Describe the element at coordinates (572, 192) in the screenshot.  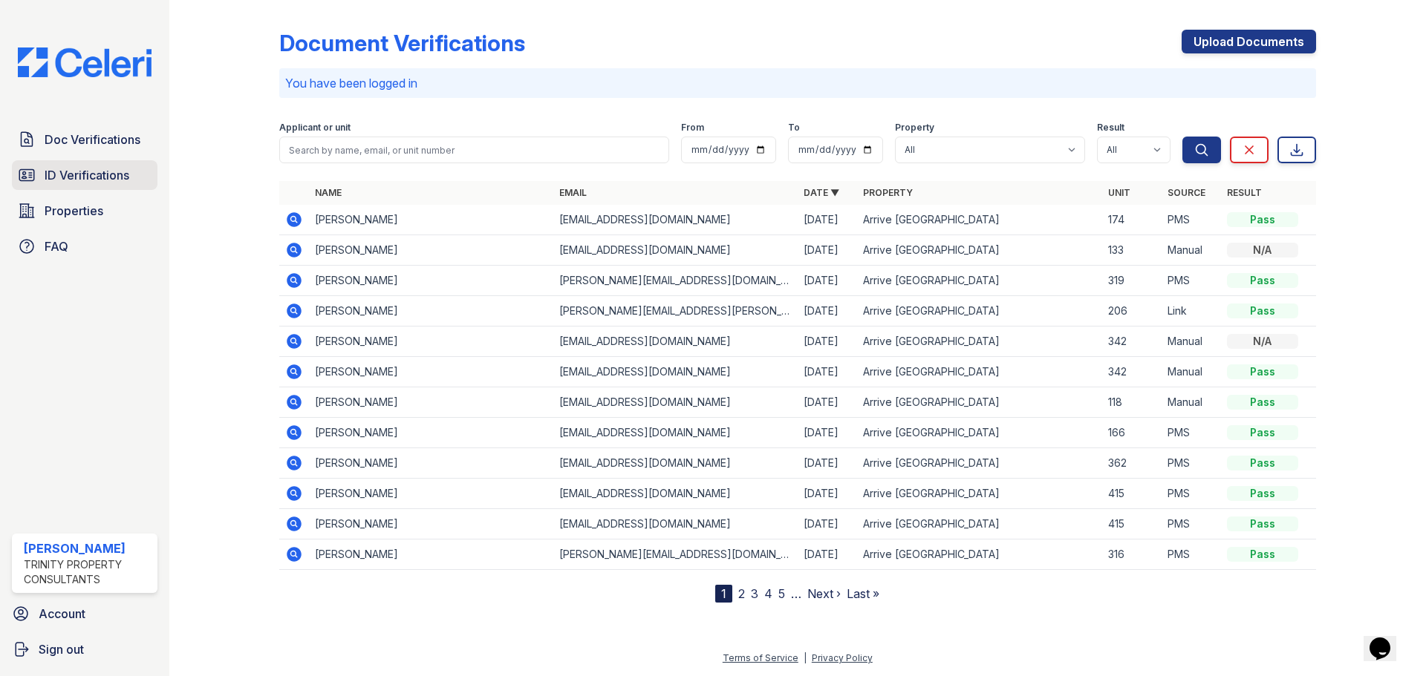
I see `a: Email` at that location.